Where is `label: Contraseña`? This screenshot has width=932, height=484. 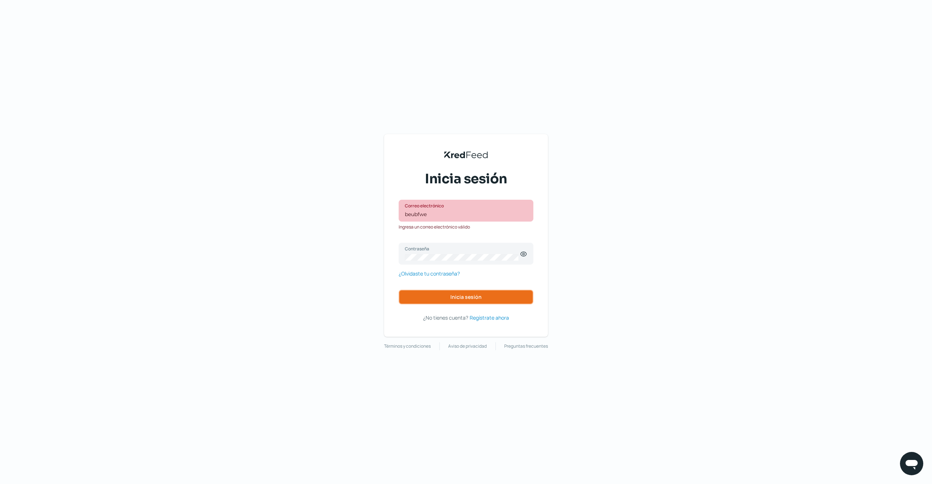 label: Contraseña is located at coordinates (462, 248).